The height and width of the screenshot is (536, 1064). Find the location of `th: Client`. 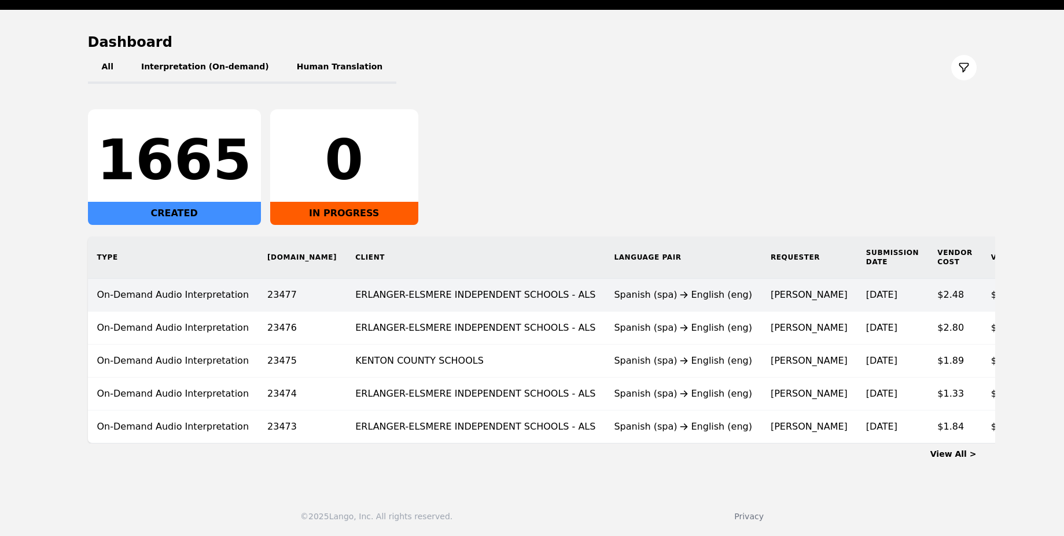

th: Client is located at coordinates (475, 257).